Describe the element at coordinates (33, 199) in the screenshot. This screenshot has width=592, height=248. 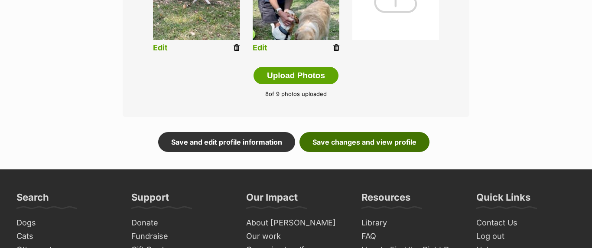
I see `h3: Search` at that location.